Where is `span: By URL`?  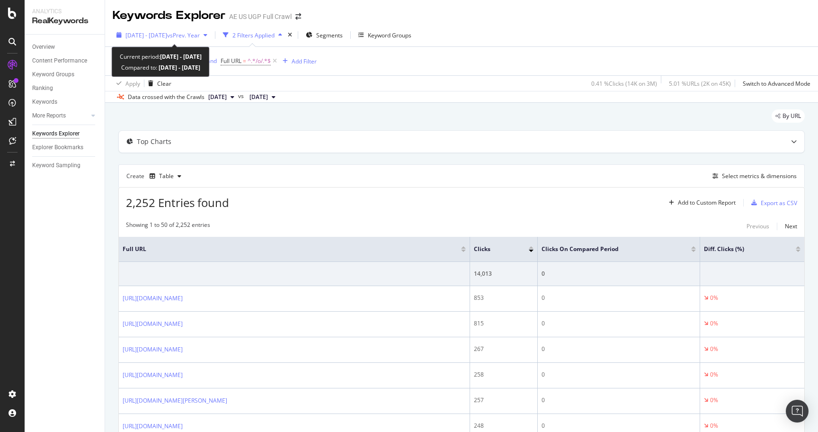
span: By URL is located at coordinates (792, 116).